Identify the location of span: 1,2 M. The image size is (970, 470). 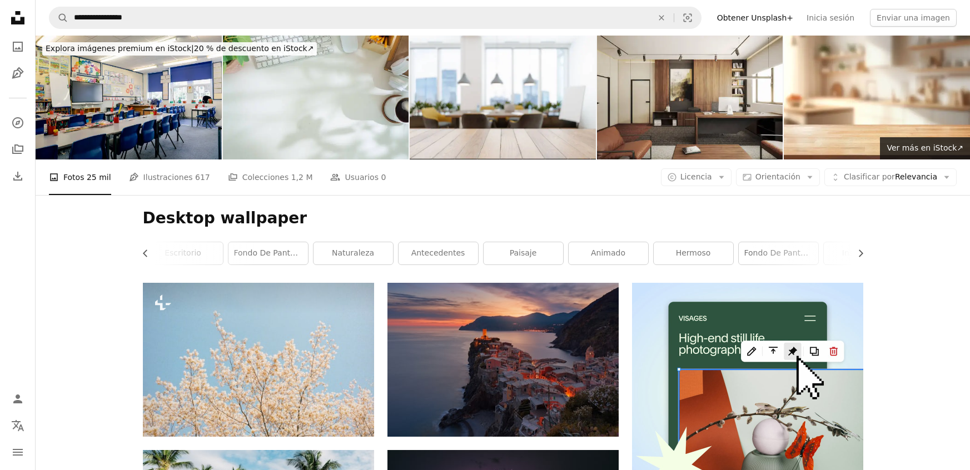
(302, 177).